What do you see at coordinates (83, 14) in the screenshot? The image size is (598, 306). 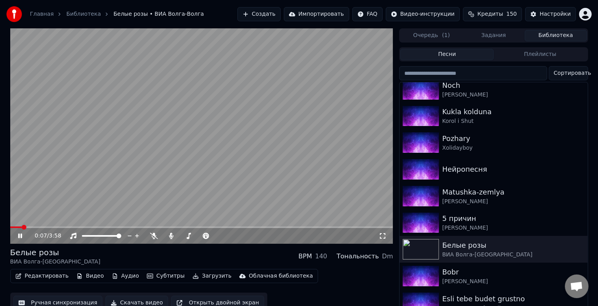 I see `a: Библиотека` at bounding box center [83, 14].